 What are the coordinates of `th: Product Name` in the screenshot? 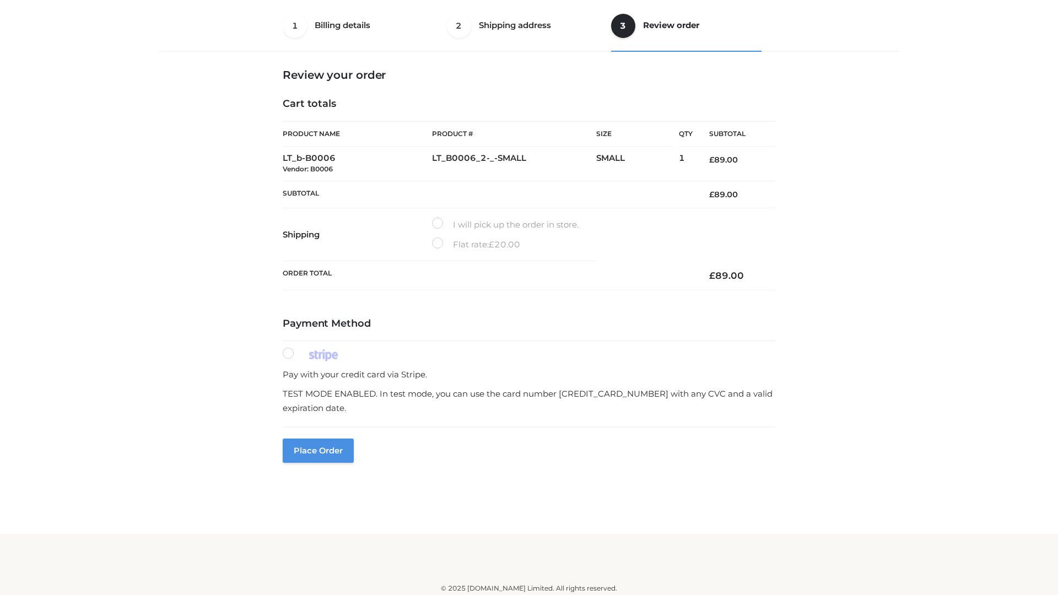 It's located at (357, 134).